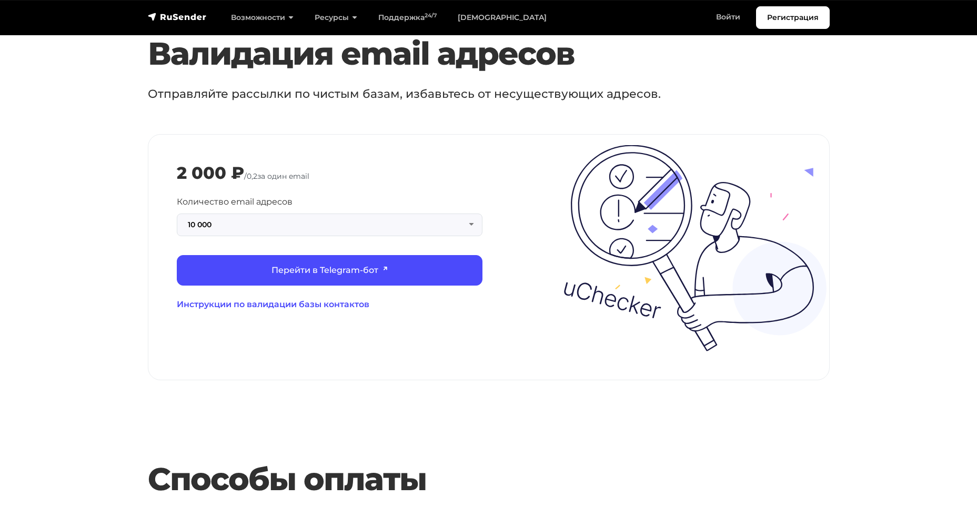 Image resolution: width=977 pixels, height=507 pixels. What do you see at coordinates (210, 173) in the screenshot?
I see `div: 2 000 ₽` at bounding box center [210, 173].